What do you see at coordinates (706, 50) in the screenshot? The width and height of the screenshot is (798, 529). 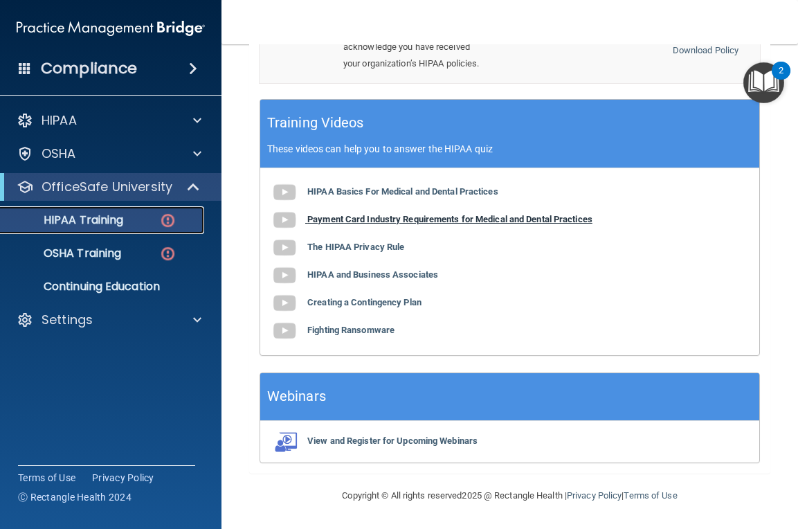 I see `a: Download Policy` at bounding box center [706, 50].